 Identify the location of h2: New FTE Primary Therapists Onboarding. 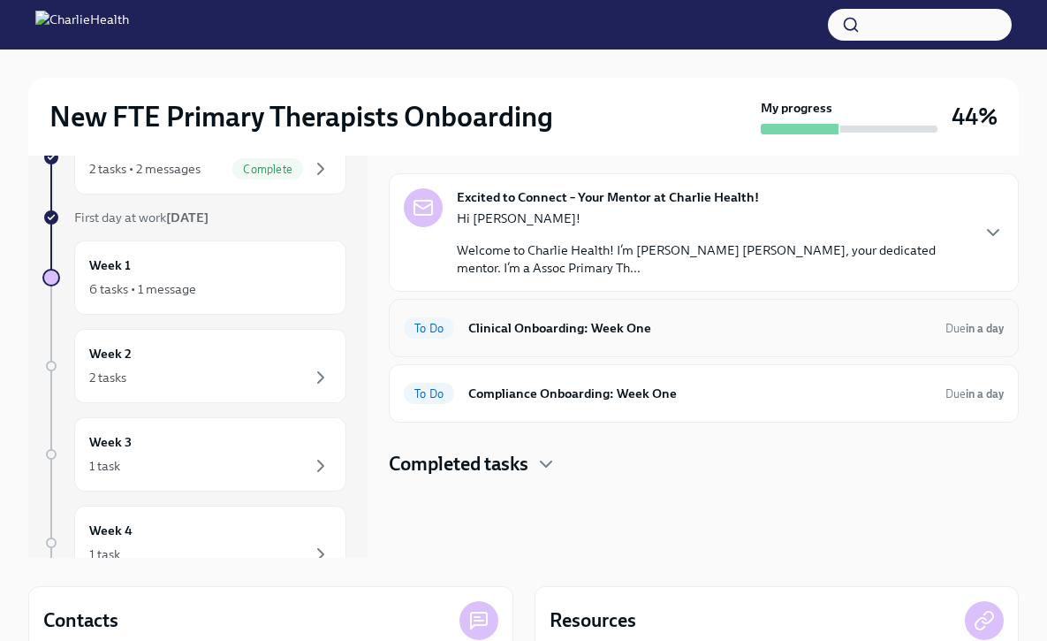
(301, 117).